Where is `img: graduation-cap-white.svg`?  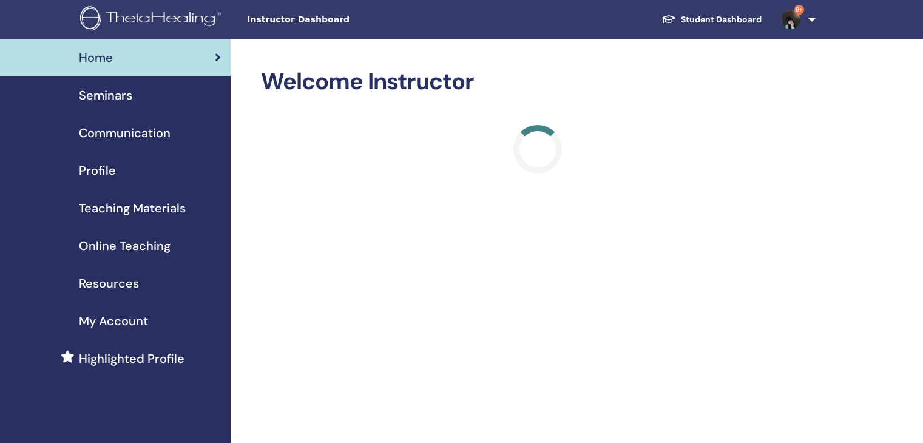
img: graduation-cap-white.svg is located at coordinates (669, 19).